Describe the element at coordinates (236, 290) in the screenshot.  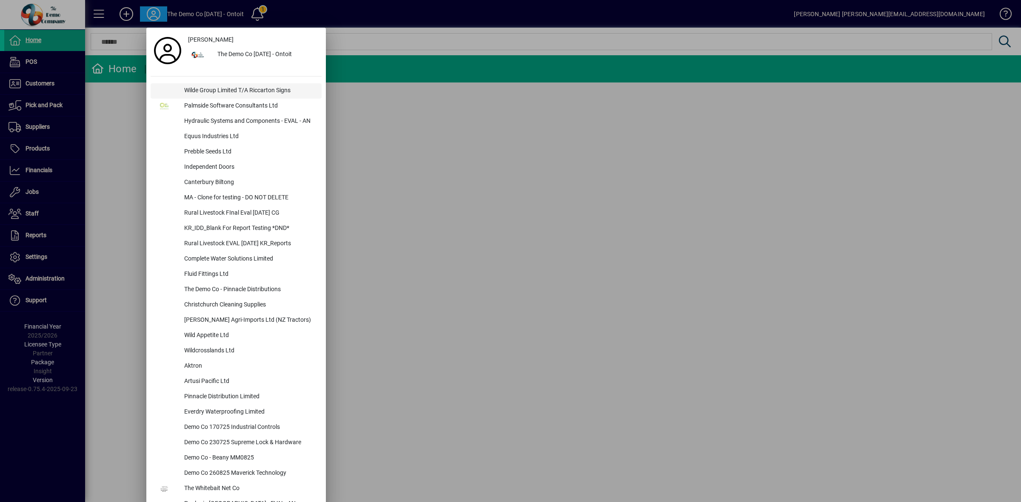
I see `button: The Demo Co - Pinnacle Distributions` at that location.